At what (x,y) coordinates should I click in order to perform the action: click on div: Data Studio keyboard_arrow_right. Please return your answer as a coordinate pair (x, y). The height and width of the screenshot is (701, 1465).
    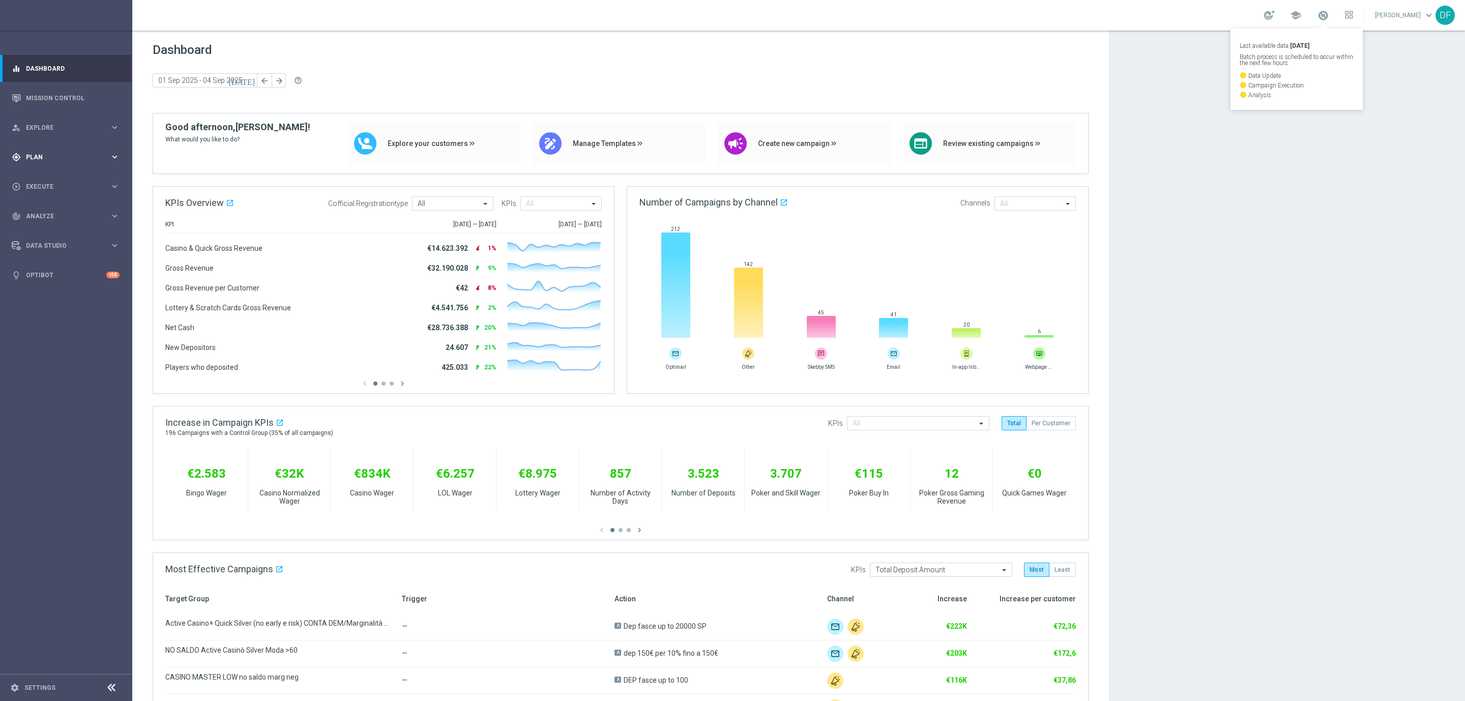
    Looking at the image, I should click on (66, 246).